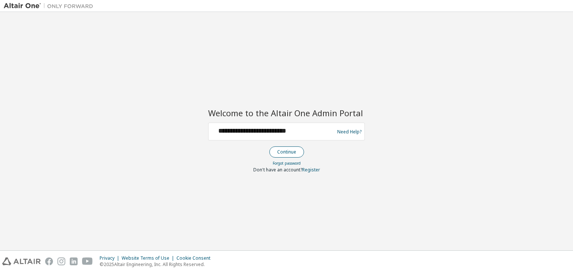 The image size is (573, 272). What do you see at coordinates (311, 170) in the screenshot?
I see `a: Register` at bounding box center [311, 170].